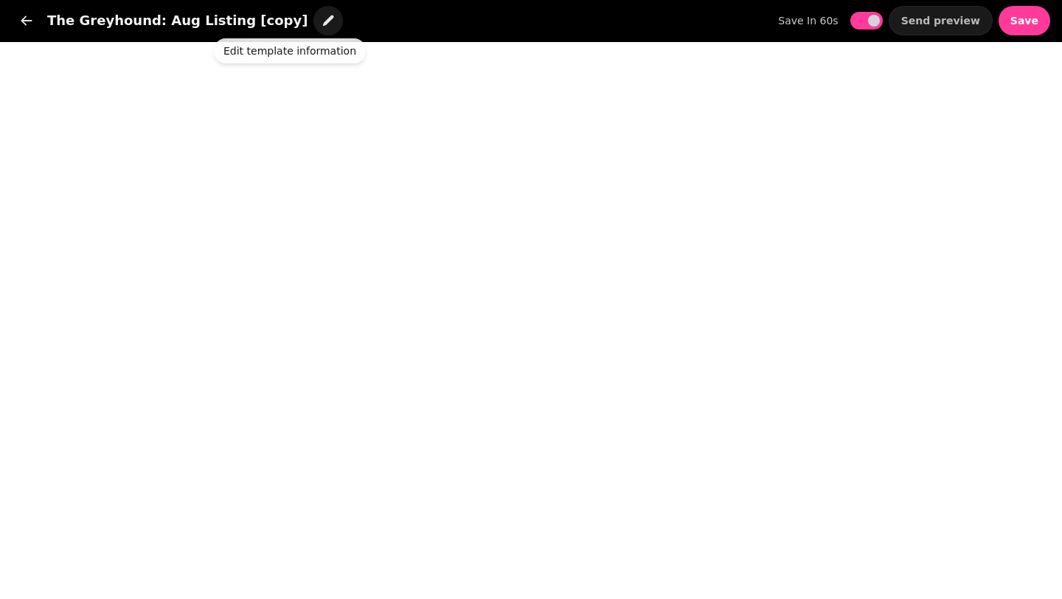 The width and height of the screenshot is (1062, 599). What do you see at coordinates (1024, 21) in the screenshot?
I see `button: Save` at bounding box center [1024, 21].